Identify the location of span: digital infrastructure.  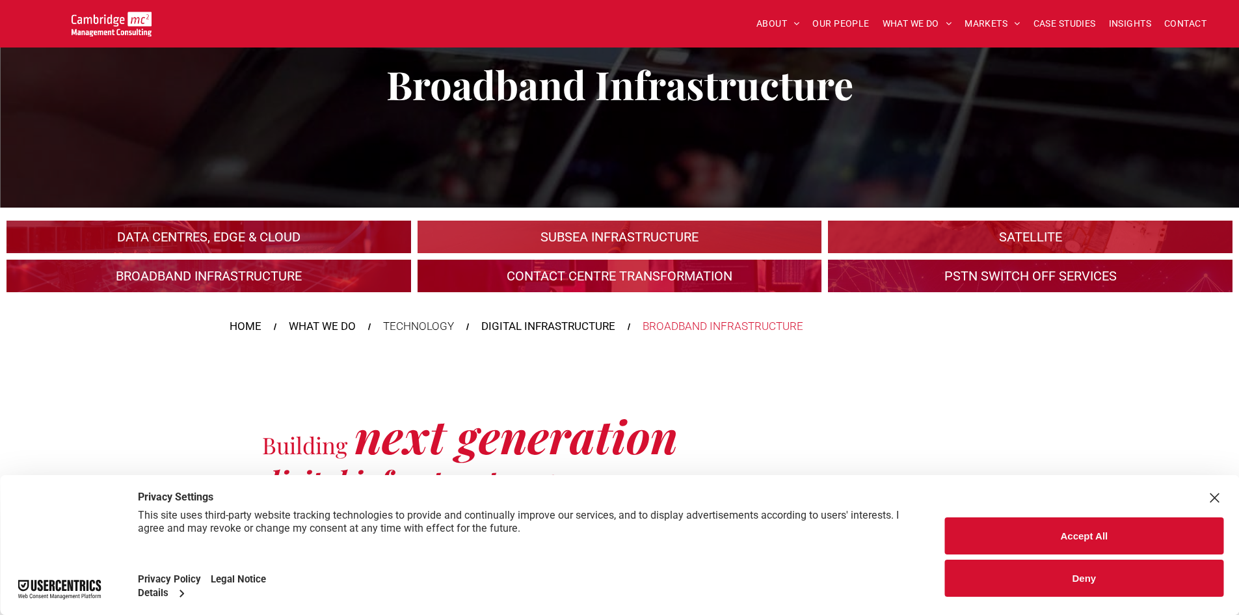
(401, 480).